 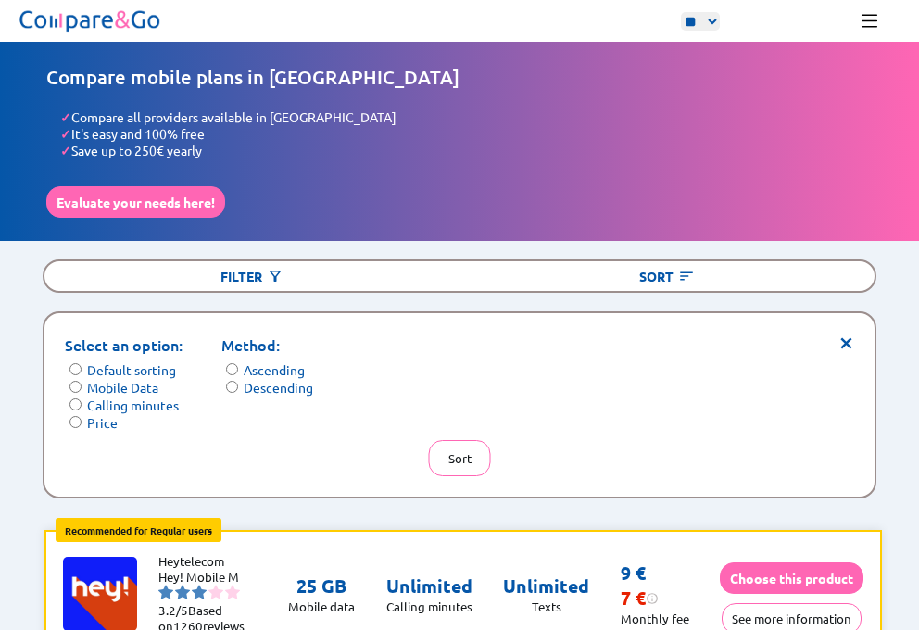 I want to click on button: Sort, so click(x=460, y=458).